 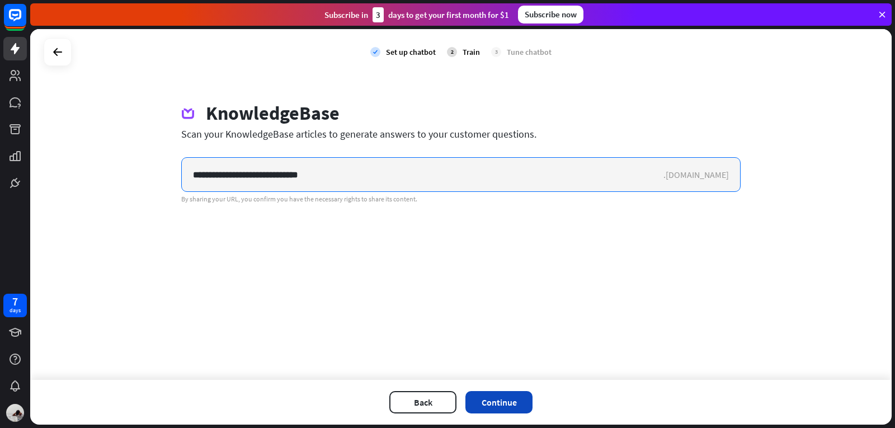 What do you see at coordinates (411, 52) in the screenshot?
I see `div: Set up chatbot` at bounding box center [411, 52].